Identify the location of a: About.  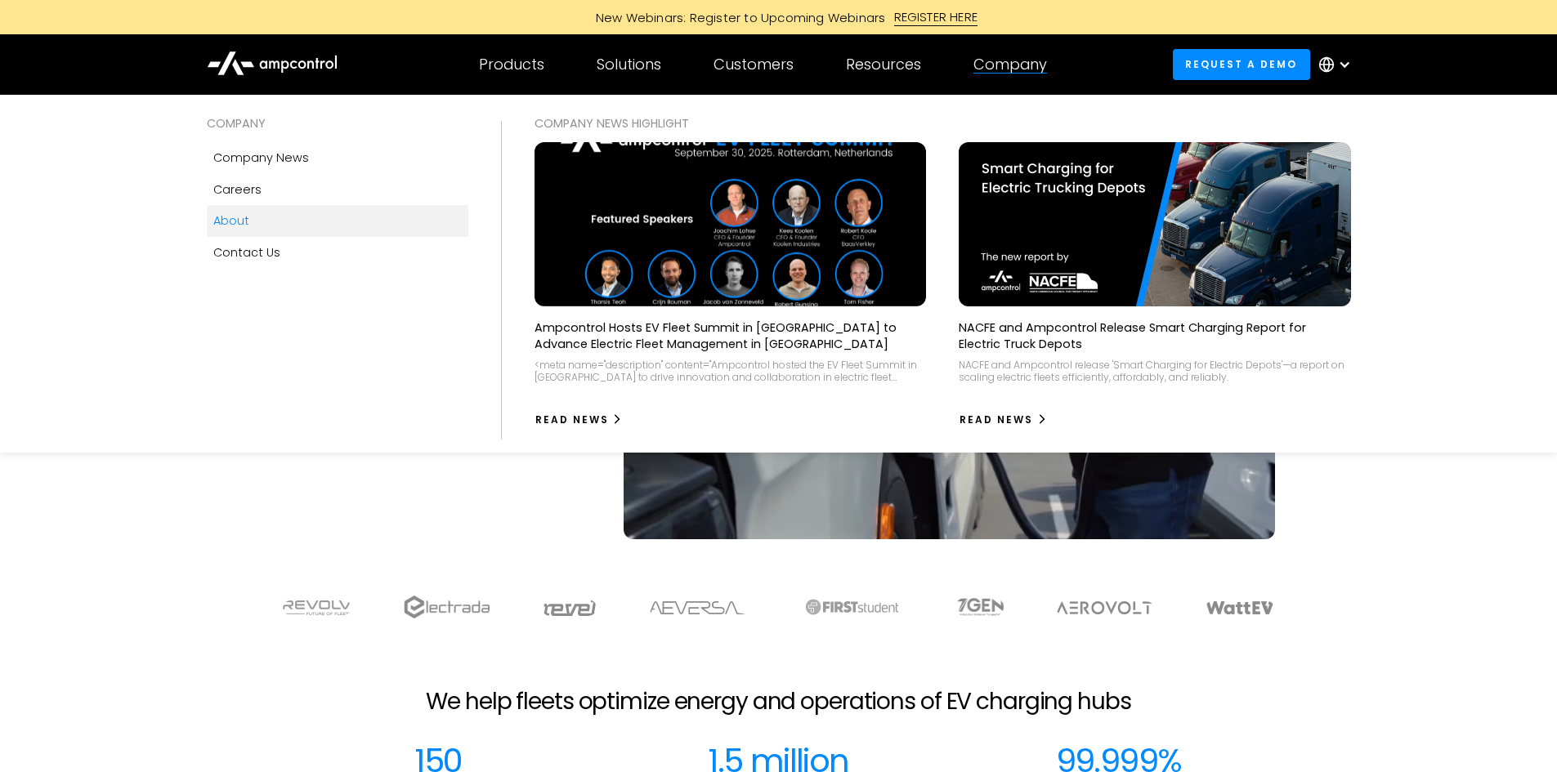
(338, 221).